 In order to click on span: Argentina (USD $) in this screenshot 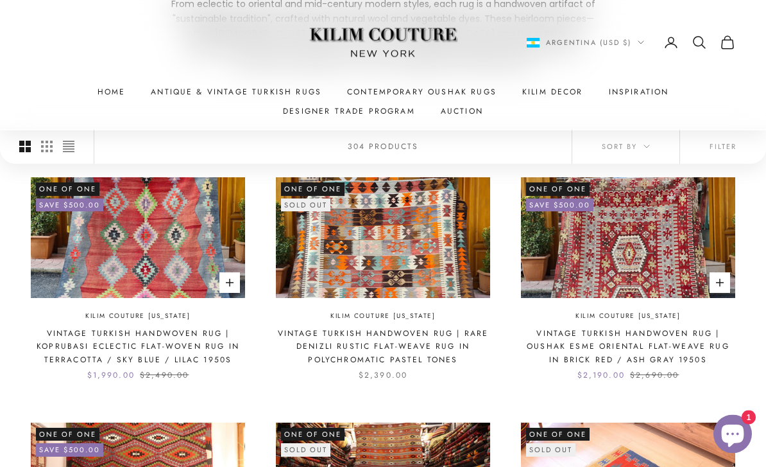, I will do `click(588, 42)`.